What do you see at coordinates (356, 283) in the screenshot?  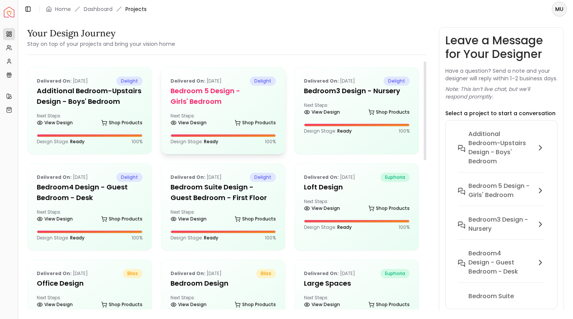 I see `h5: Large Spaces` at bounding box center [356, 283].